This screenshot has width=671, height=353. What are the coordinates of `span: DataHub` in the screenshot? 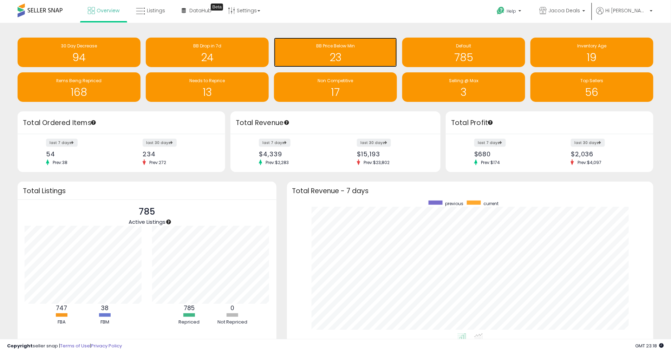 It's located at (200, 11).